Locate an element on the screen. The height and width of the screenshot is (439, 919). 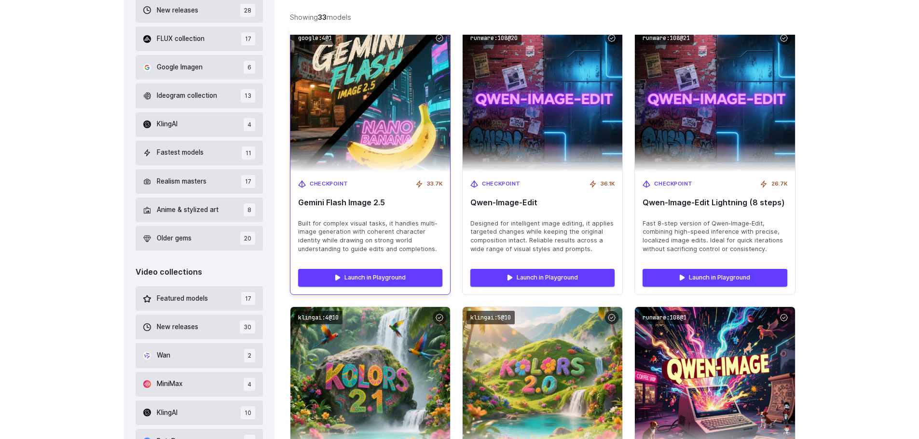
span: Designed for intelligent image editing, it applies targeted changes while keeping the original co... is located at coordinates (542, 237).